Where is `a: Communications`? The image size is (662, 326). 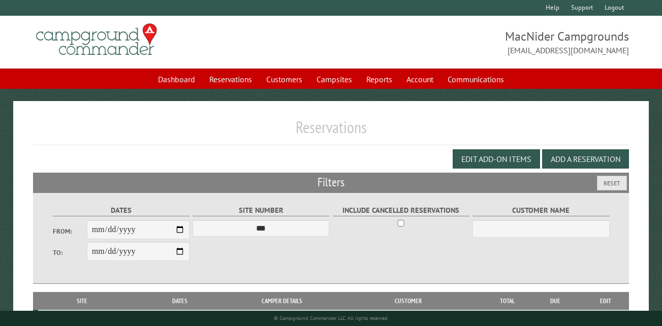 a: Communications is located at coordinates (475, 79).